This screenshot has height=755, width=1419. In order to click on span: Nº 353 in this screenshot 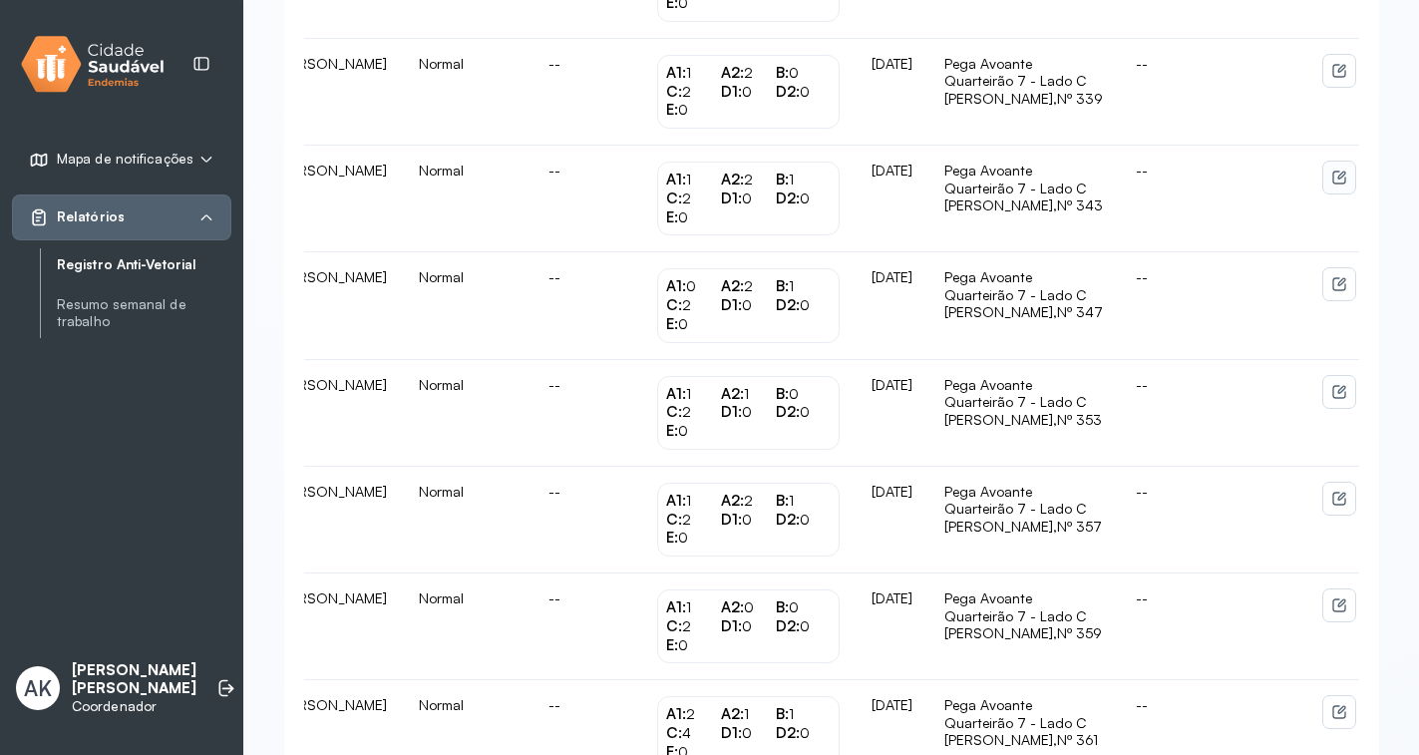, I will do `click(1079, 419)`.